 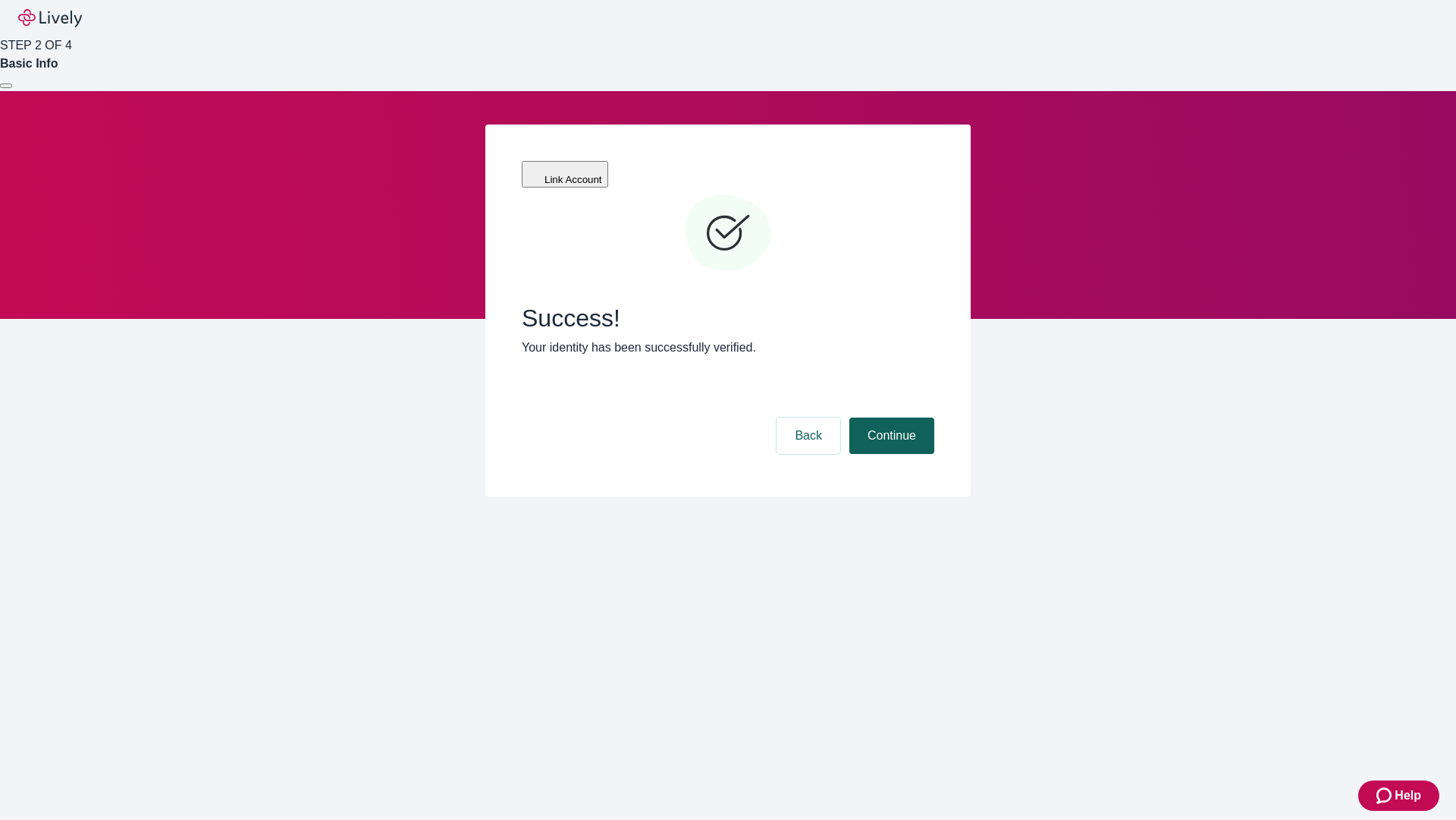 What do you see at coordinates (565, 173) in the screenshot?
I see `button: Link Account` at bounding box center [565, 173].